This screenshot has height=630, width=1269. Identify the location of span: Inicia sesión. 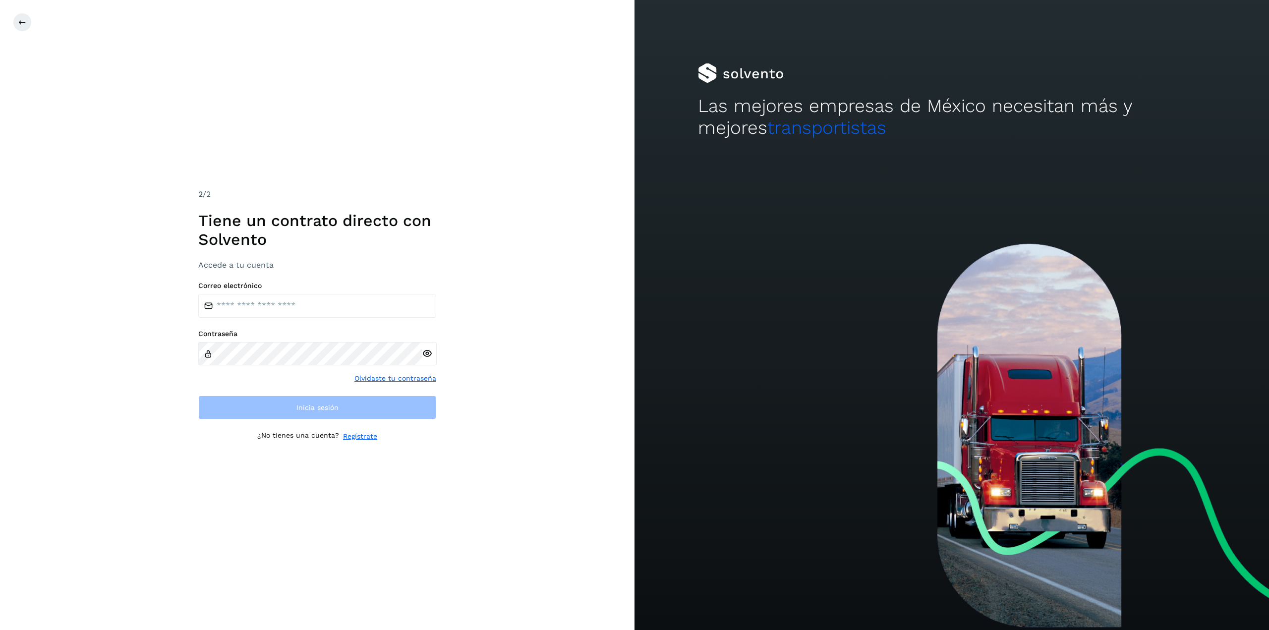
(317, 407).